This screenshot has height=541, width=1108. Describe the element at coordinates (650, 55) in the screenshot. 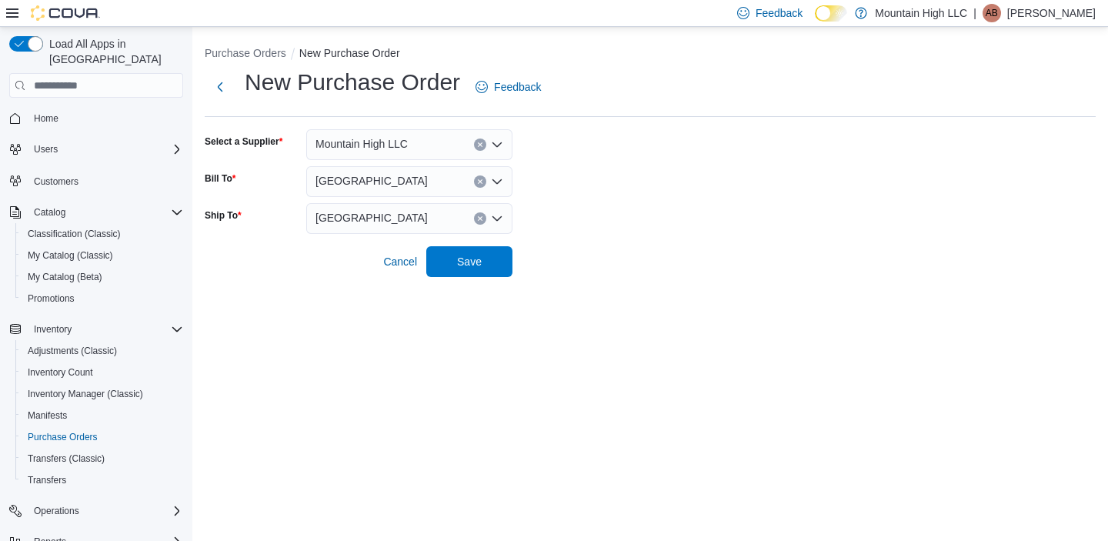

I see `nav: An example of EuiBreadcrumbs` at that location.